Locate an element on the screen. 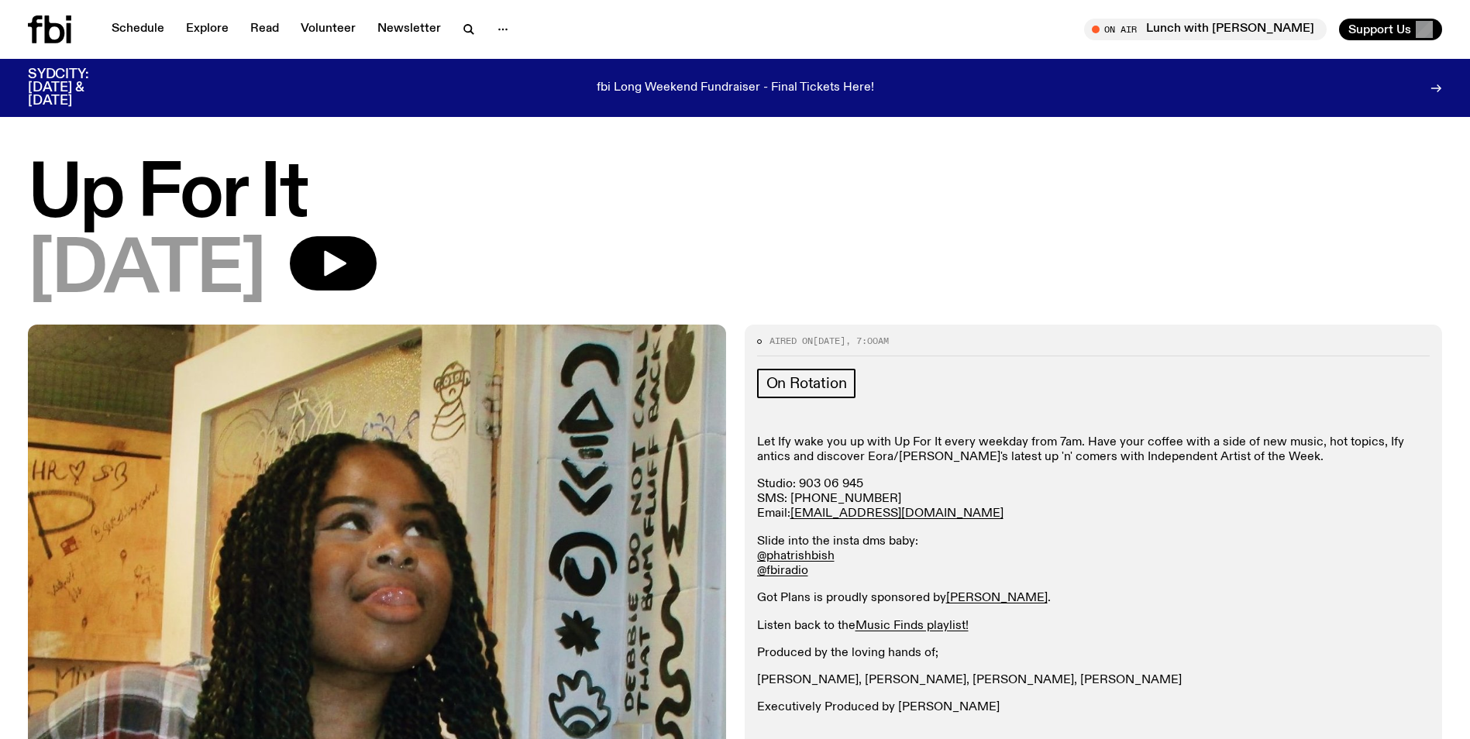 This screenshot has height=739, width=1470. a: Schedule is located at coordinates (138, 29).